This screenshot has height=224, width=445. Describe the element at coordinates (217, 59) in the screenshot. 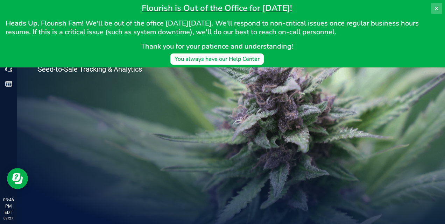

I see `div: You always have our Help Center` at that location.